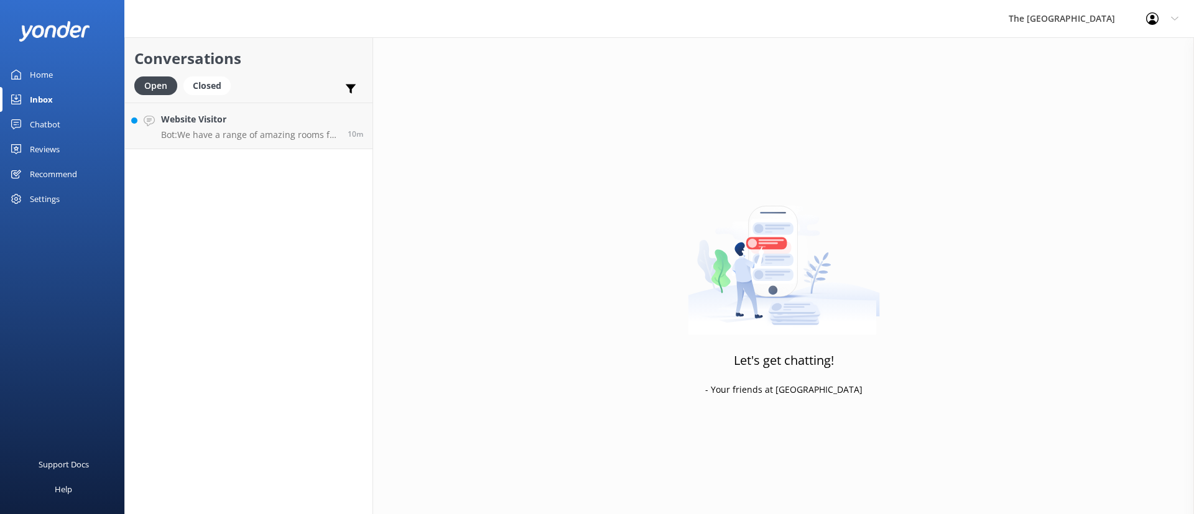 This screenshot has width=1194, height=514. Describe the element at coordinates (159, 85) in the screenshot. I see `a: Open` at that location.